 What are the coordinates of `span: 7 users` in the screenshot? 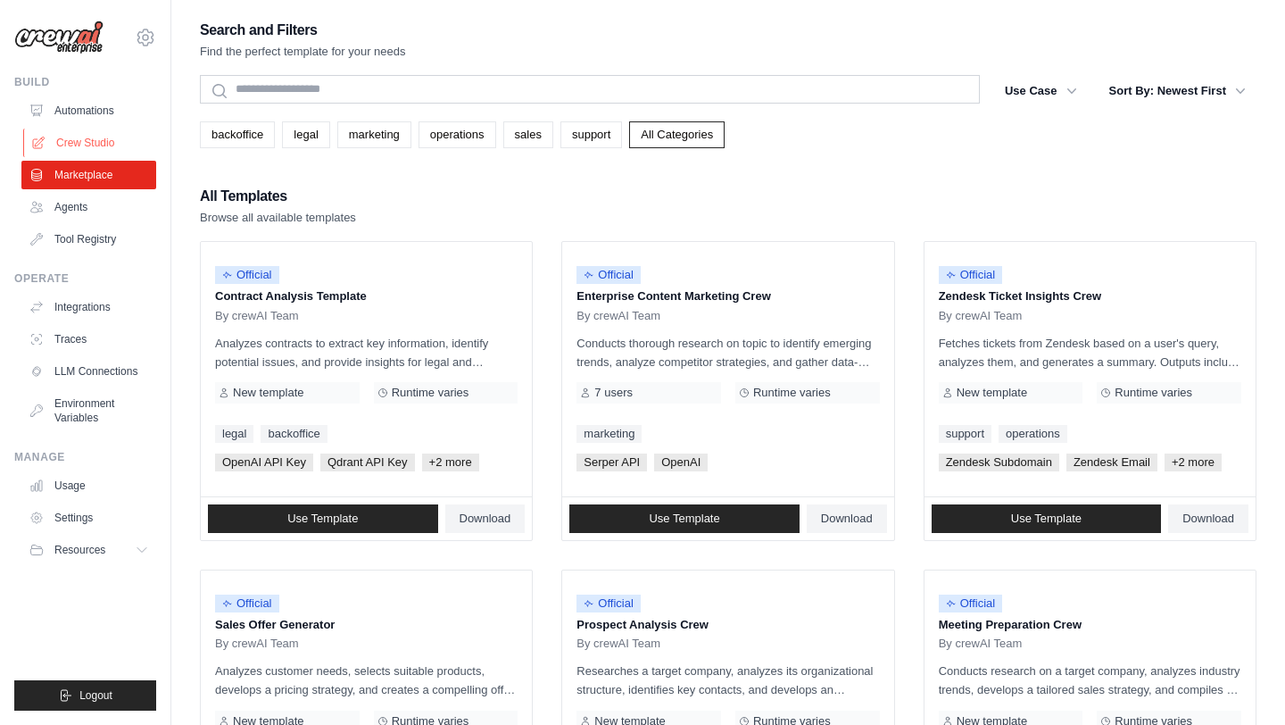 It's located at (613, 393).